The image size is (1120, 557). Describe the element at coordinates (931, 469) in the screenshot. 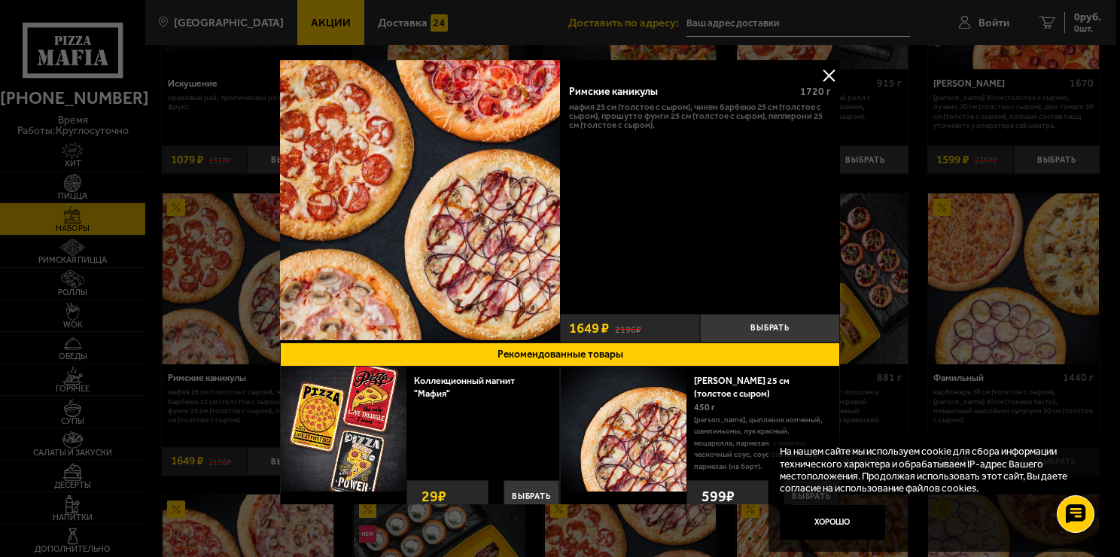

I see `p: На нашем сайте мы используем cookie для сбора информации технического характера и обрабатываем IP...` at that location.